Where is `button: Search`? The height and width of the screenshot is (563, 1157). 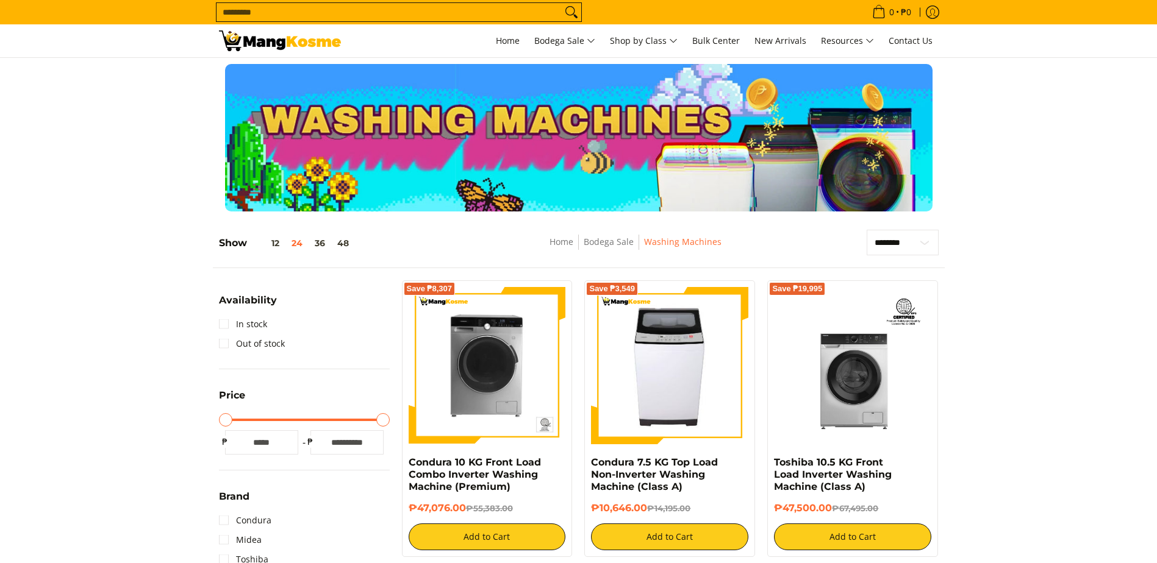
button: Search is located at coordinates (571, 12).